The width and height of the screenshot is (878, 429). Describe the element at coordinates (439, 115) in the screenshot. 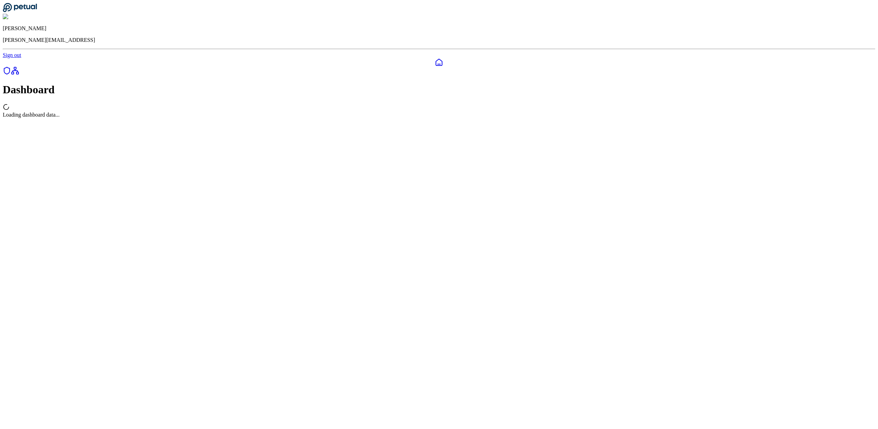

I see `div: Loading dashboard data...` at that location.